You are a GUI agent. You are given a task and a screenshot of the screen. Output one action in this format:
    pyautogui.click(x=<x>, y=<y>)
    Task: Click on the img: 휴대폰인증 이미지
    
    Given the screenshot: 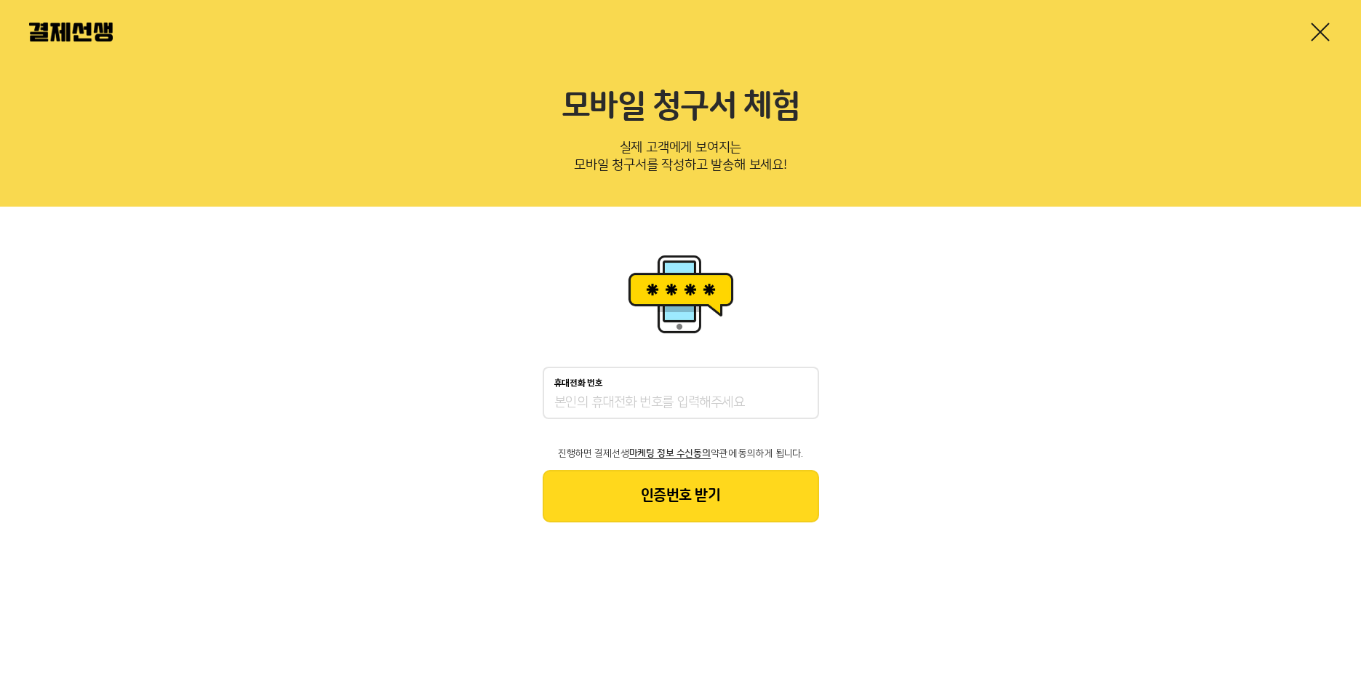 What is the action you would take?
    pyautogui.click(x=681, y=294)
    